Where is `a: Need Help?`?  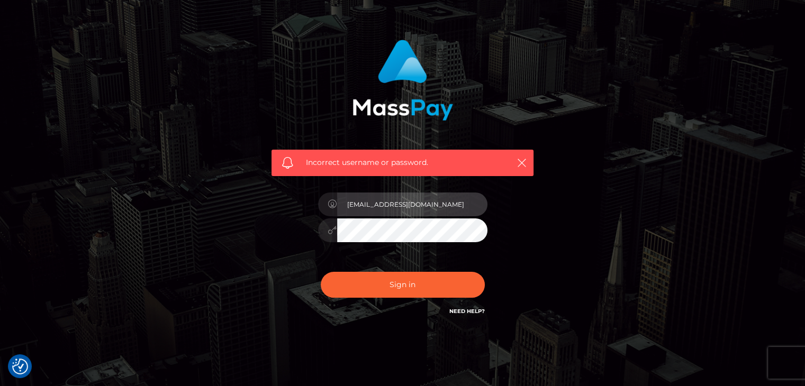
a: Need Help? is located at coordinates (467, 311).